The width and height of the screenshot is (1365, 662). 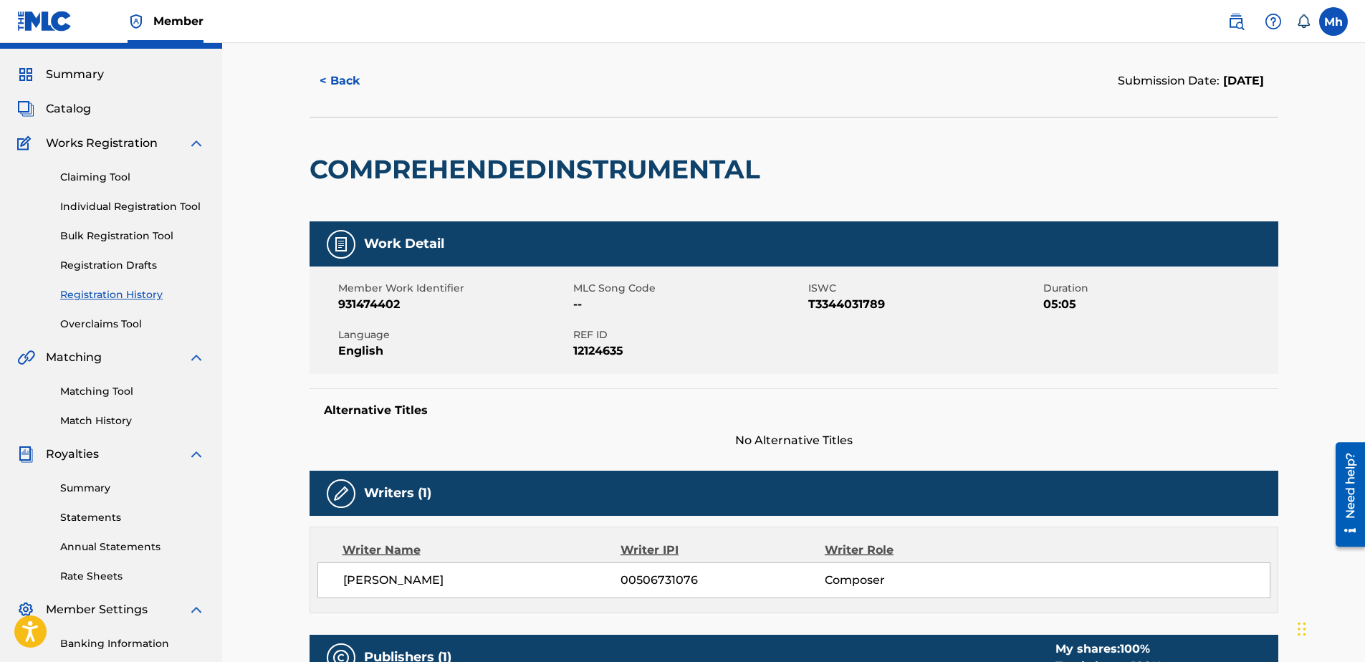 What do you see at coordinates (689, 335) in the screenshot?
I see `span: REF ID` at bounding box center [689, 335].